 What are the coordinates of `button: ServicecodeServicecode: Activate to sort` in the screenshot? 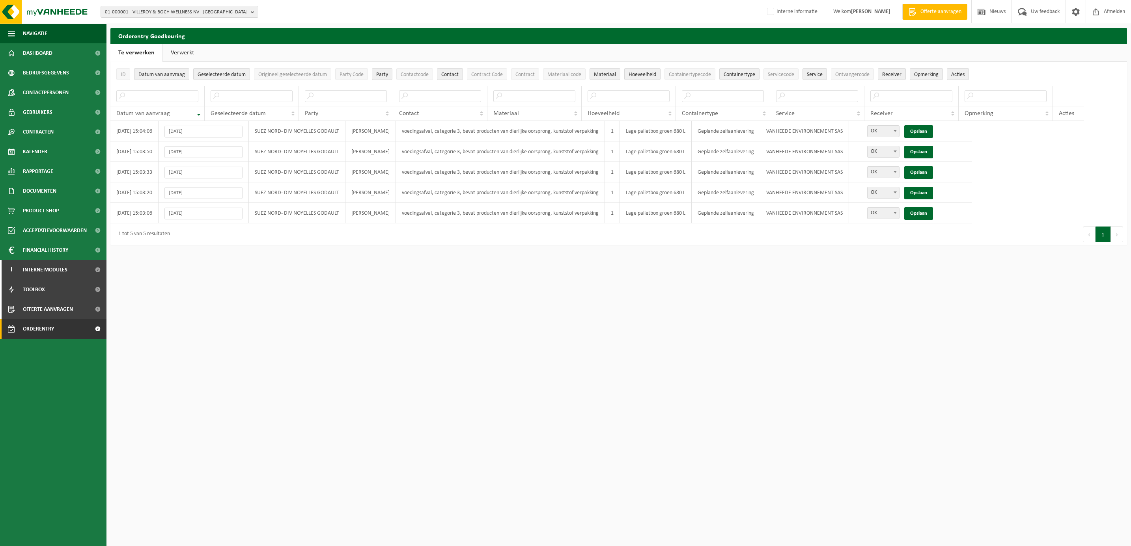 It's located at (781, 74).